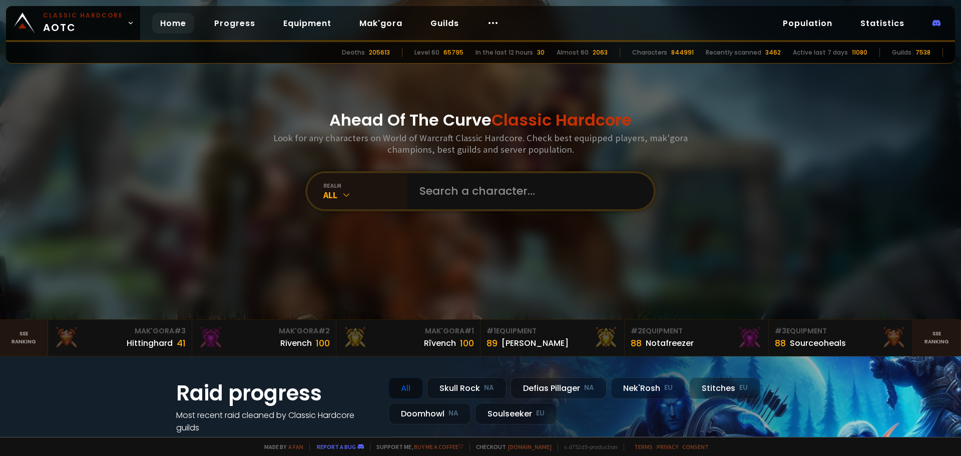 The width and height of the screenshot is (961, 456). Describe the element at coordinates (276, 393) in the screenshot. I see `h1: Raid progress` at that location.